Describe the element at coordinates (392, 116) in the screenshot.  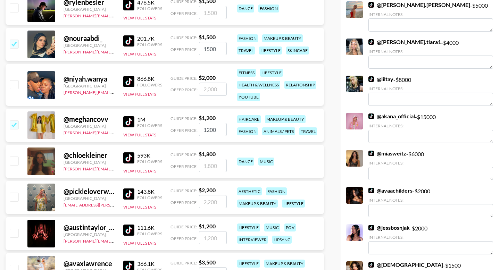
I see `a: @akana_official` at that location.